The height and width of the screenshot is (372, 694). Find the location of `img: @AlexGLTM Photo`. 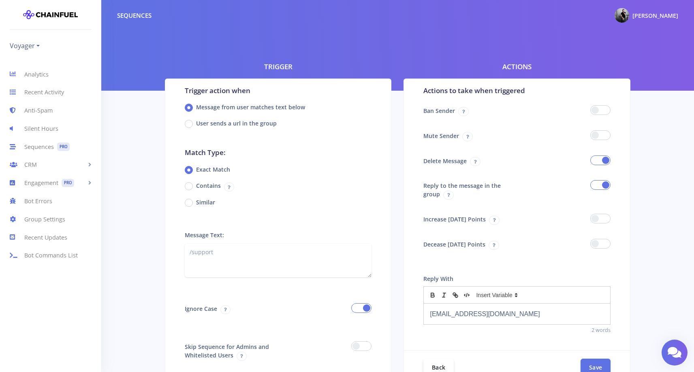

img: @AlexGLTM Photo is located at coordinates (622, 15).